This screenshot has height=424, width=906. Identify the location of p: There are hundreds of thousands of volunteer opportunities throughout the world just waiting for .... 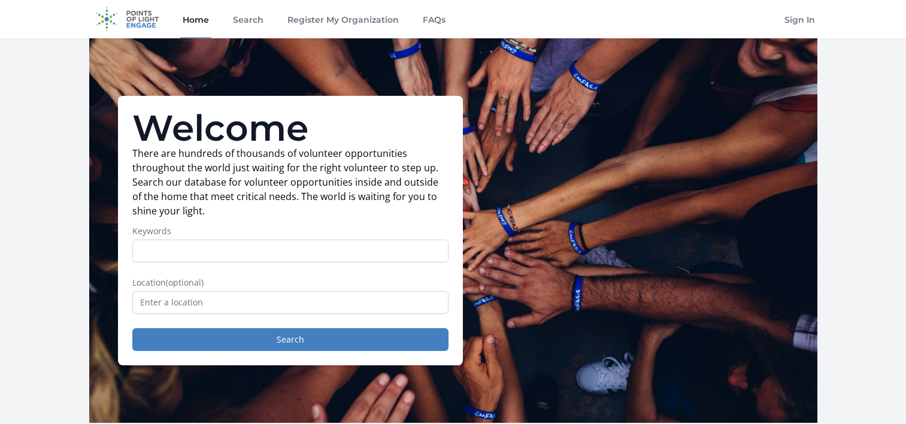
(290, 182).